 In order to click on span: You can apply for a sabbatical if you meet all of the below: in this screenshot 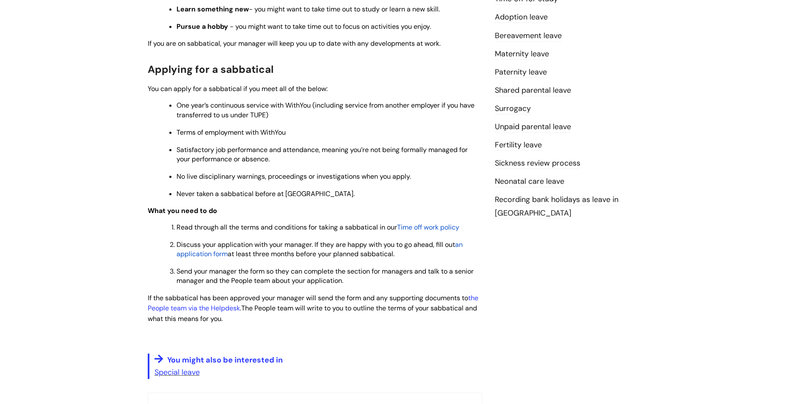, I will do `click(237, 88)`.